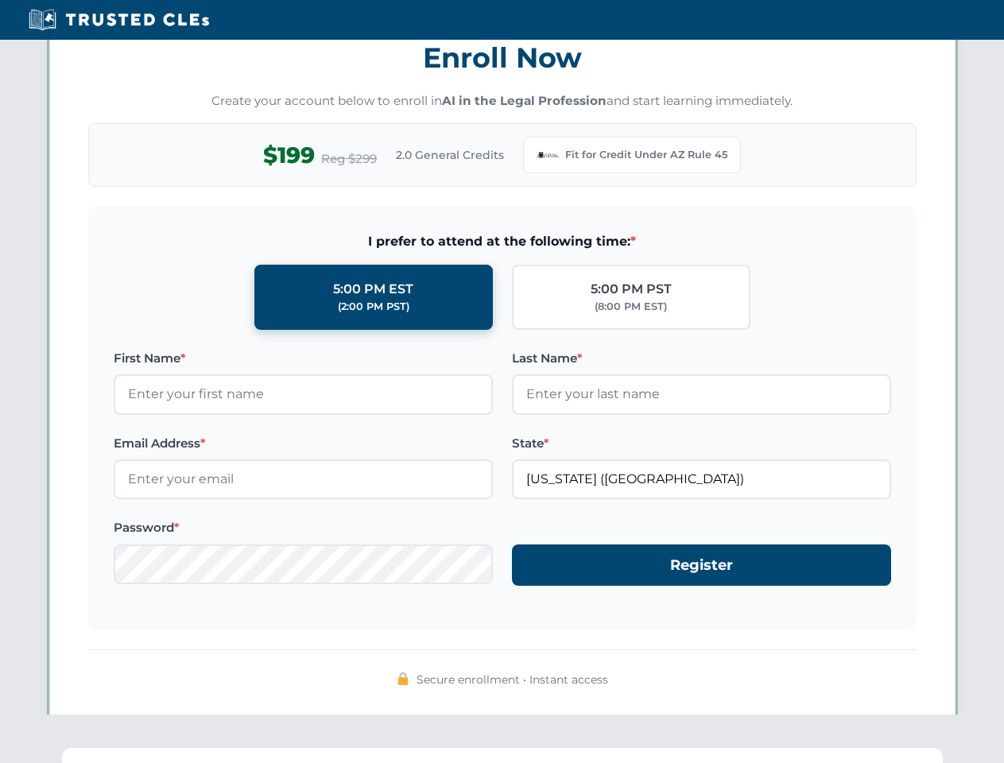 Image resolution: width=1004 pixels, height=763 pixels. Describe the element at coordinates (303, 480) in the screenshot. I see `input: Enter your email` at that location.